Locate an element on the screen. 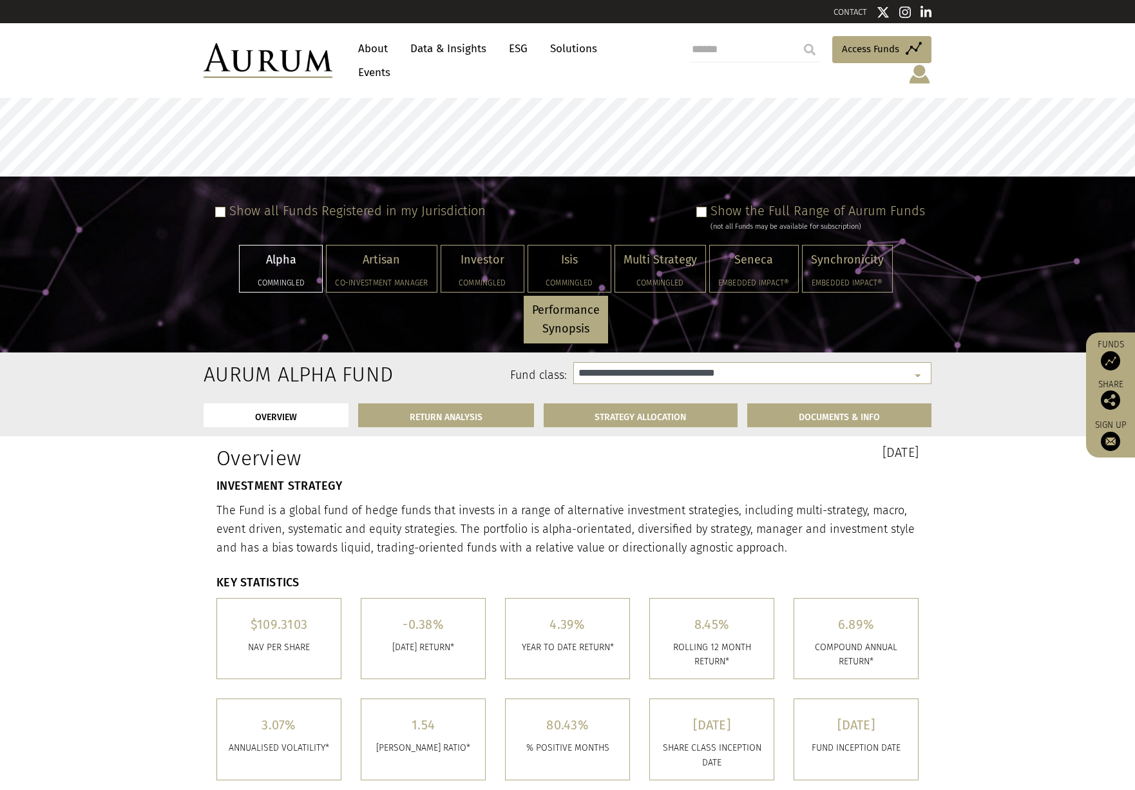 The height and width of the screenshot is (790, 1135). div: (not all Funds may be available for subscription) is located at coordinates (818, 227).